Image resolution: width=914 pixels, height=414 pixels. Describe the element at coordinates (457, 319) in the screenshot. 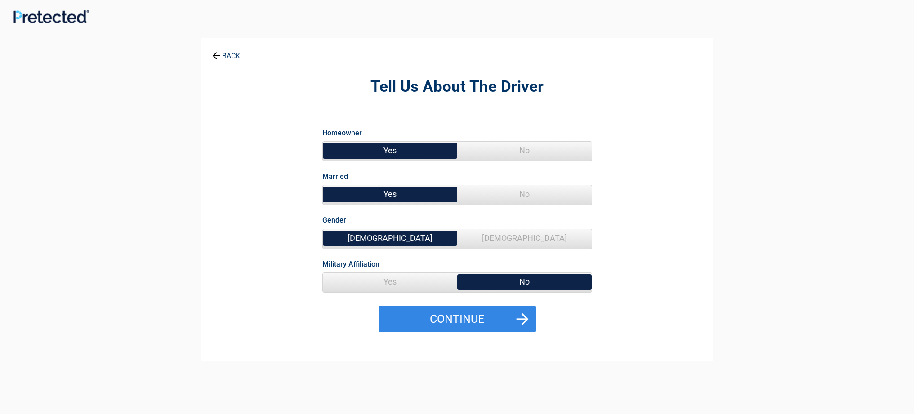

I see `button: Continue` at that location.